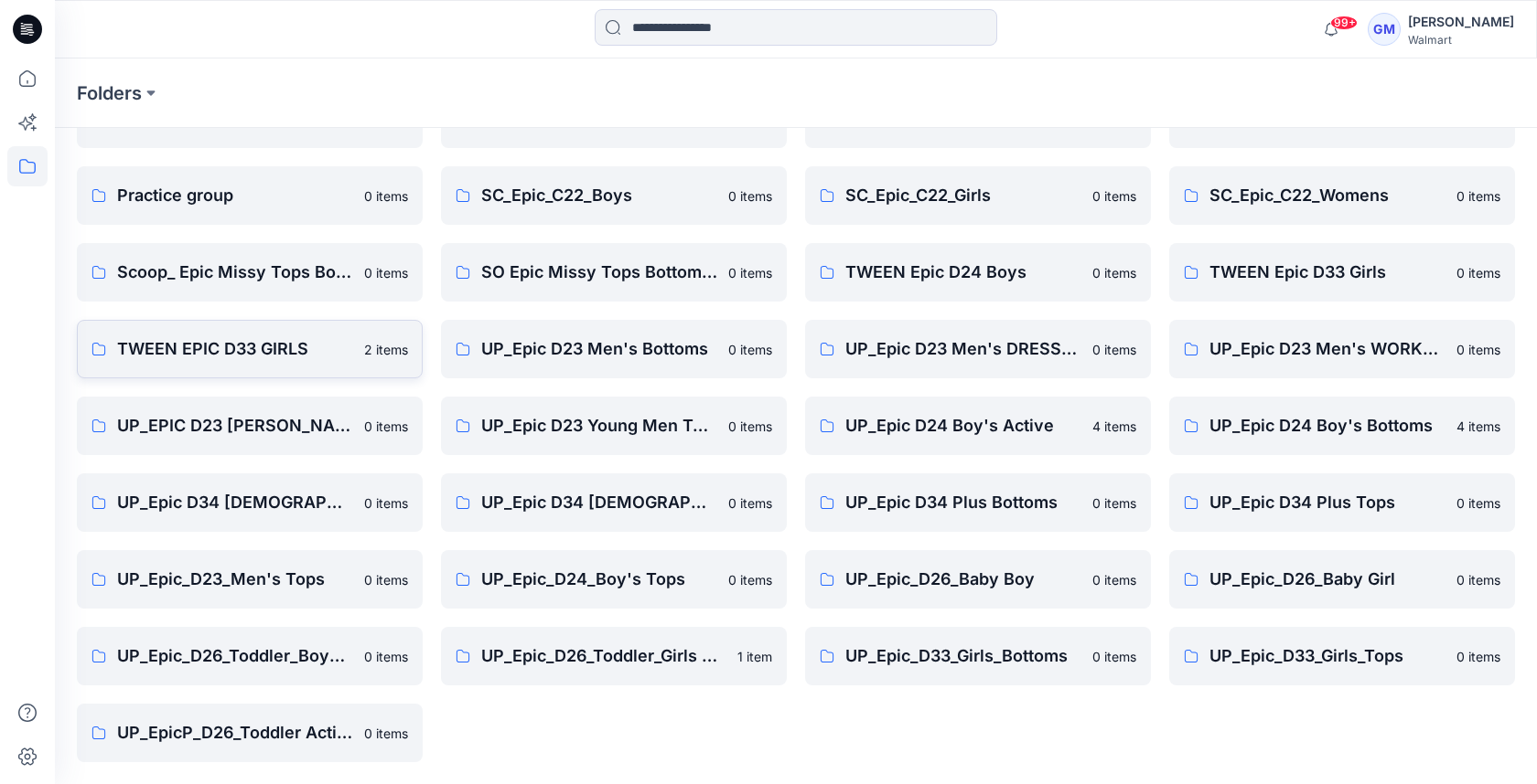  What do you see at coordinates (614, 350) in the screenshot?
I see `a: UP_Epic D23 Men's Bottoms0 items` at bounding box center [614, 350].